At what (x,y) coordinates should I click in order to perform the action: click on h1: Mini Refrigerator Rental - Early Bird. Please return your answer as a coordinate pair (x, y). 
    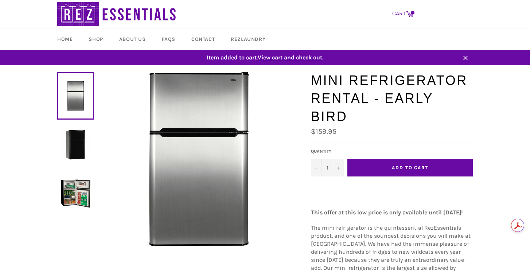
    Looking at the image, I should click on (392, 98).